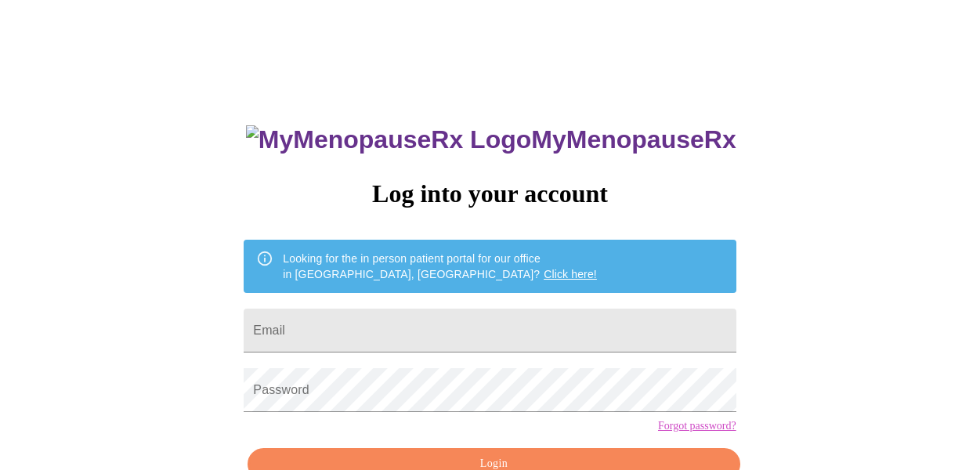  Describe the element at coordinates (697, 426) in the screenshot. I see `a: Forgot password?` at that location.